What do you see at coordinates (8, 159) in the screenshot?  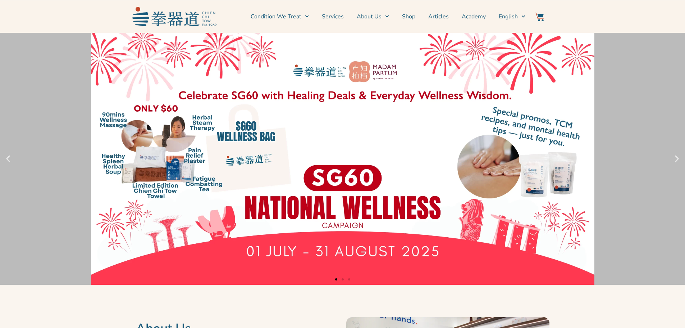 I see `div: Previous slide` at bounding box center [8, 159].